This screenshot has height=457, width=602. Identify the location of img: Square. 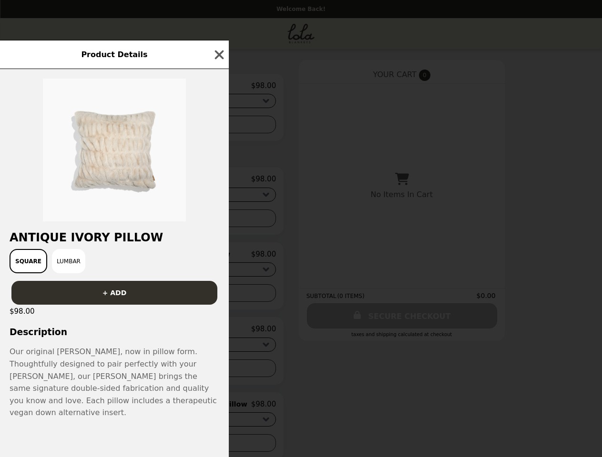
(114, 150).